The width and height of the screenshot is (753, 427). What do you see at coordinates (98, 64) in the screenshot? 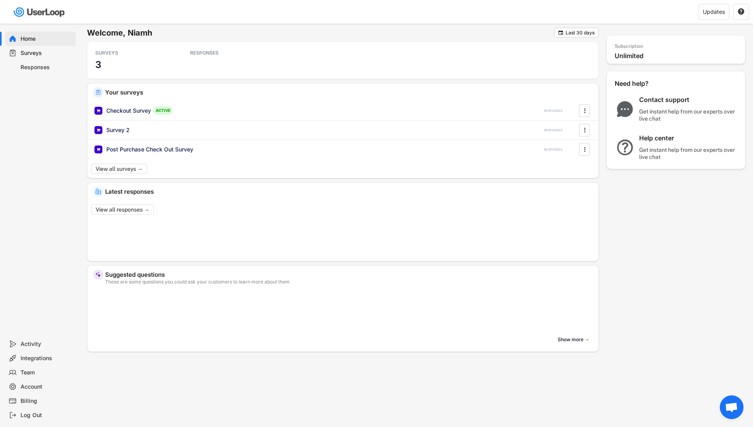
I see `h3: 3` at bounding box center [98, 64].